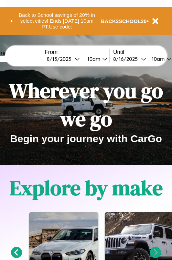 This screenshot has height=260, width=172. Describe the element at coordinates (60, 59) in the screenshot. I see `div: 8 / 15 / 2025` at that location.